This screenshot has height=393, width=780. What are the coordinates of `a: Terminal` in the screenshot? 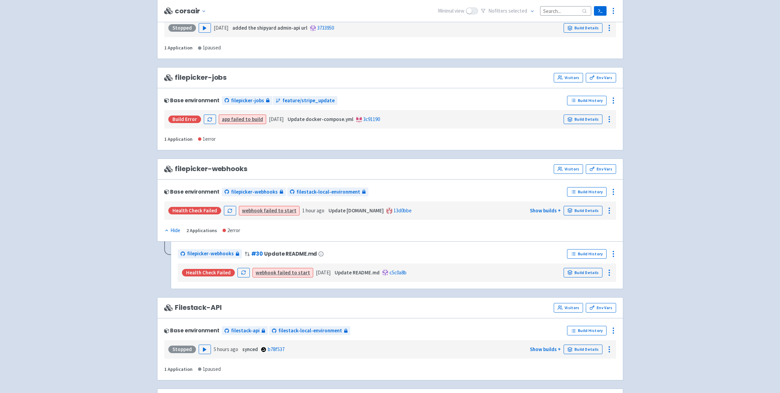 It's located at (600, 11).